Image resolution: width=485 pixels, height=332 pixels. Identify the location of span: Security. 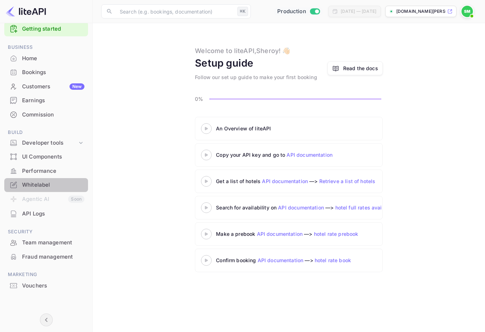
(46, 232).